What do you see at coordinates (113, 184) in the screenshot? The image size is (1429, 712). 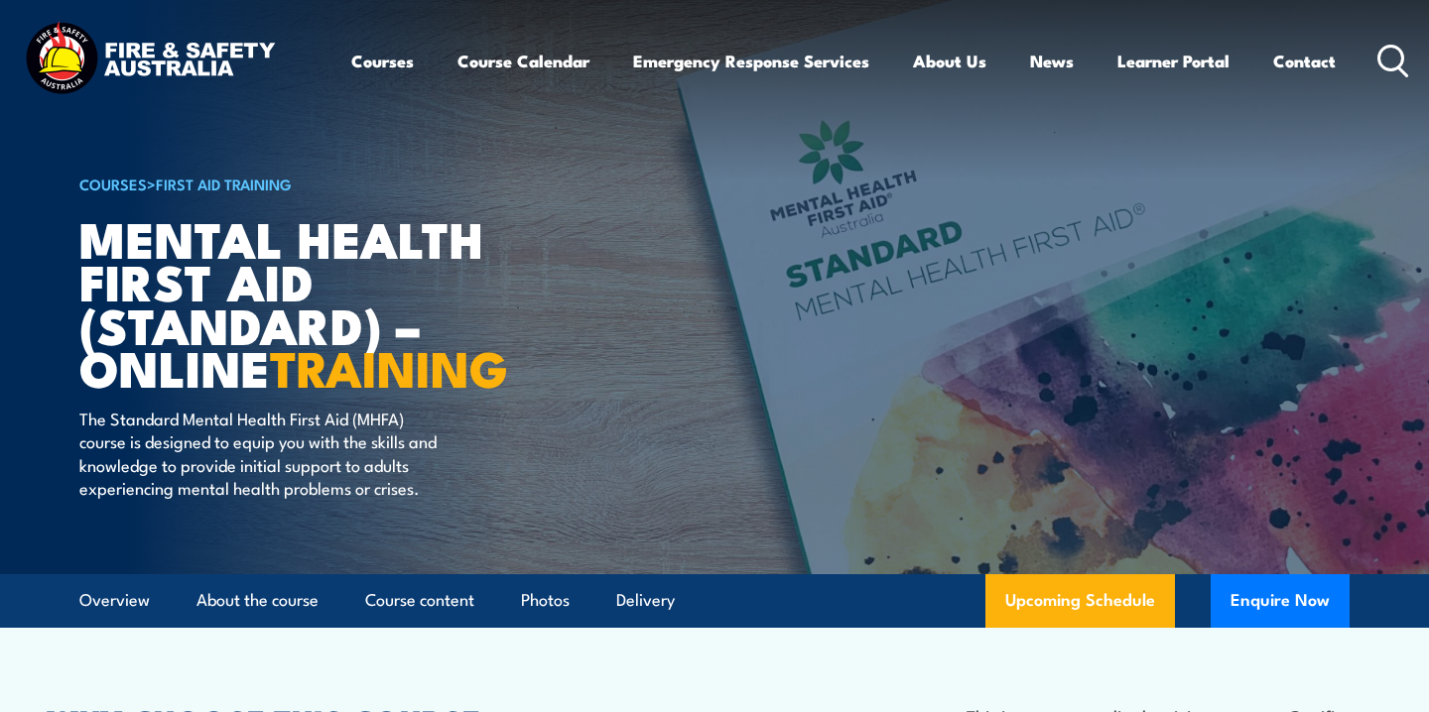 I see `a: COURSES` at bounding box center [113, 184].